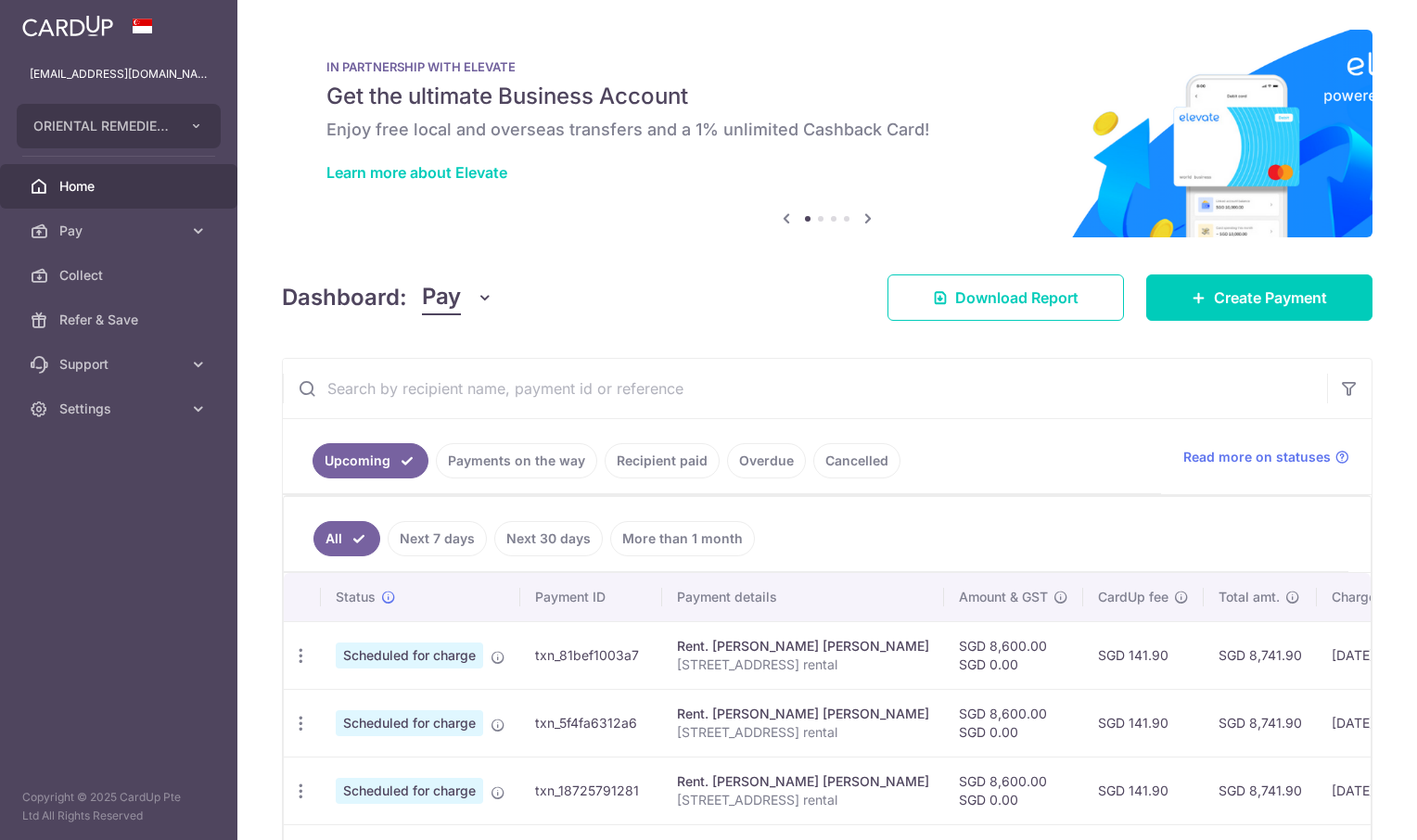  I want to click on a: Payments on the way, so click(516, 461).